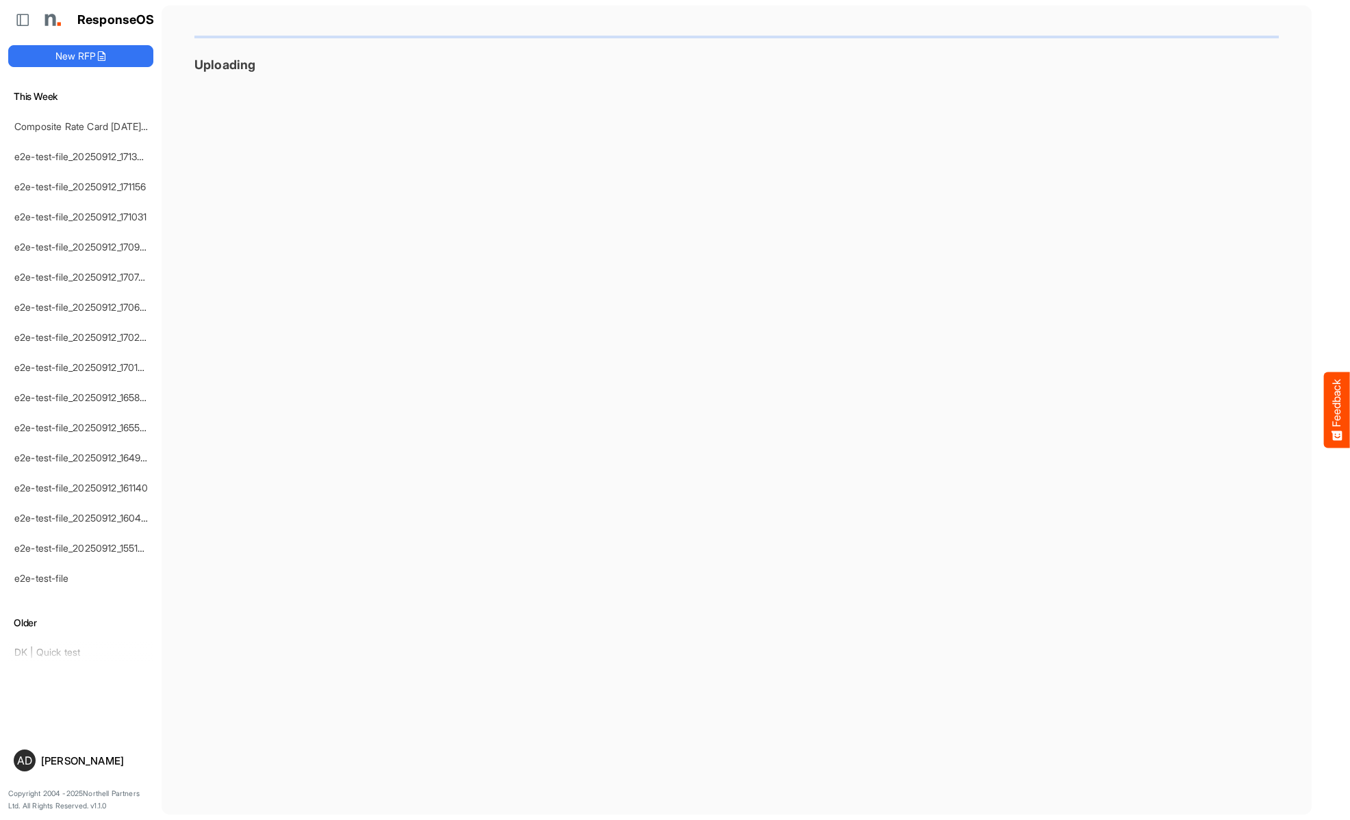 The height and width of the screenshot is (820, 1350). I want to click on button: Feedback, so click(1337, 410).